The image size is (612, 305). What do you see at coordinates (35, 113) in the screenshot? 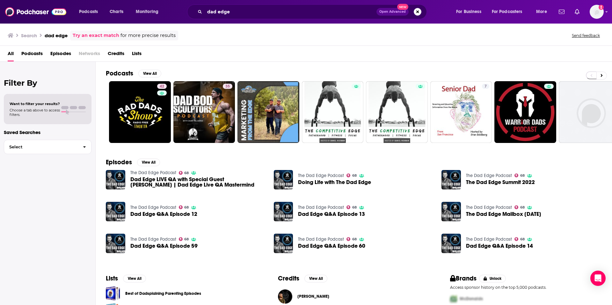
I see `span: Choose a tab above to access filters.` at bounding box center [35, 113].